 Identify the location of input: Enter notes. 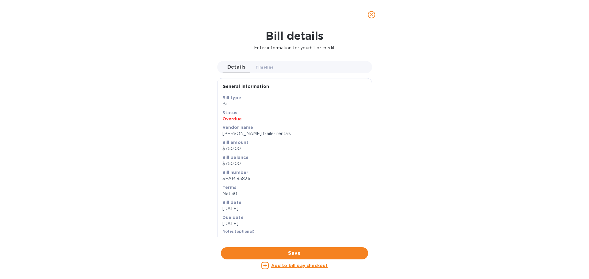
(294, 239).